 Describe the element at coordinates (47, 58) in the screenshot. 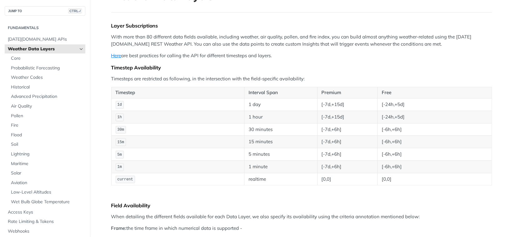

I see `span: Core` at that location.